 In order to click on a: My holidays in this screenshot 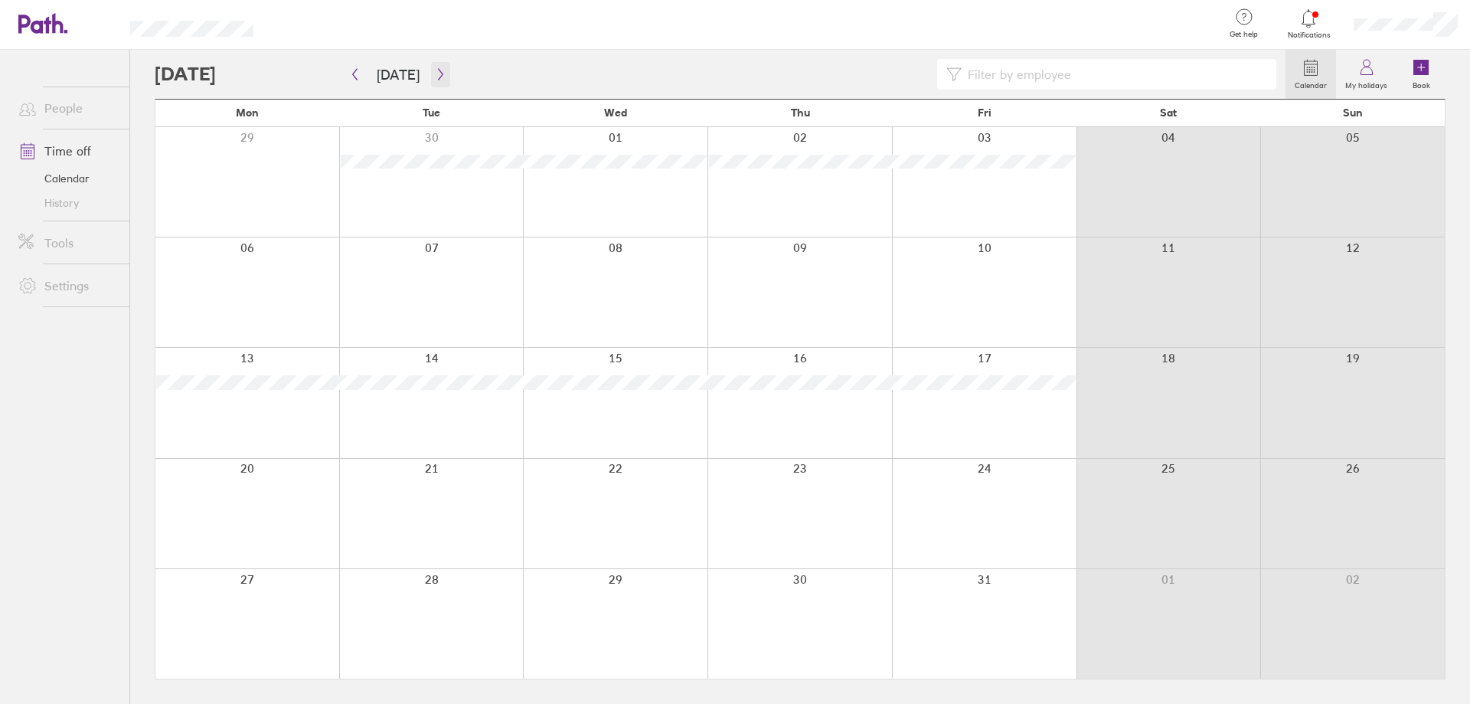, I will do `click(1366, 74)`.